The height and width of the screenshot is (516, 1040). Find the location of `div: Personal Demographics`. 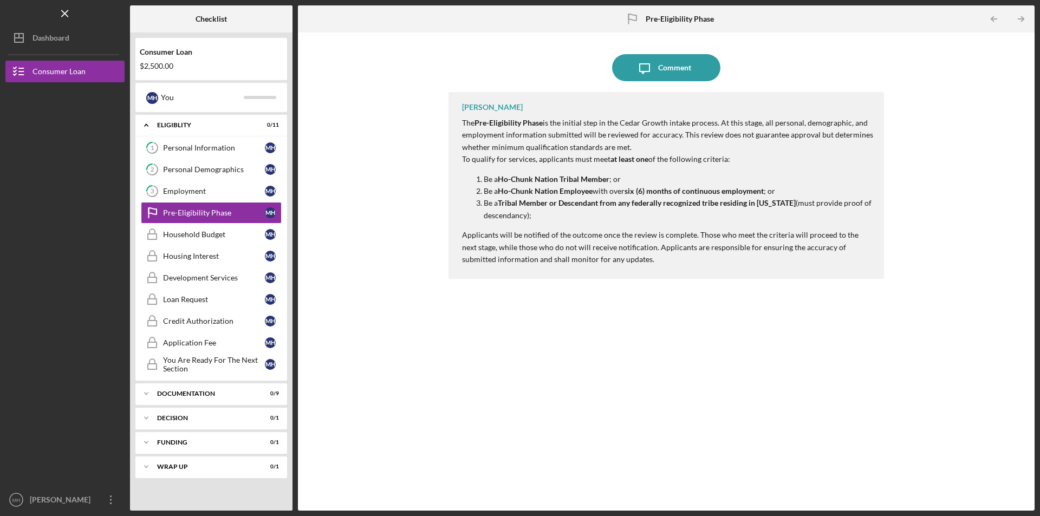

div: Personal Demographics is located at coordinates (214, 170).